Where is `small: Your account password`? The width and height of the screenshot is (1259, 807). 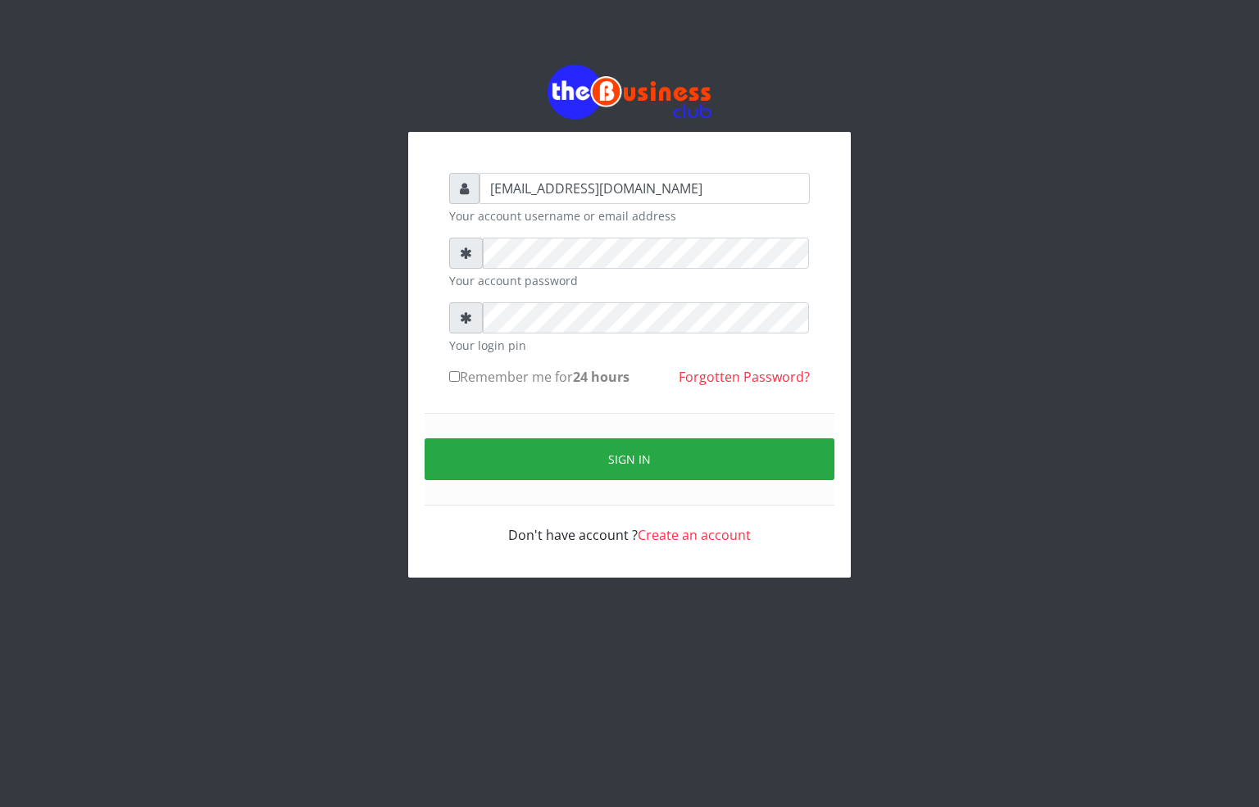
small: Your account password is located at coordinates (629, 280).